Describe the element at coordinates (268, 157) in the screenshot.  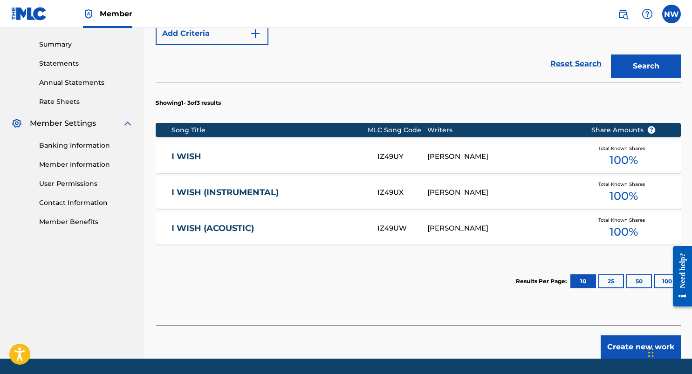
I see `a: I WISH` at that location.